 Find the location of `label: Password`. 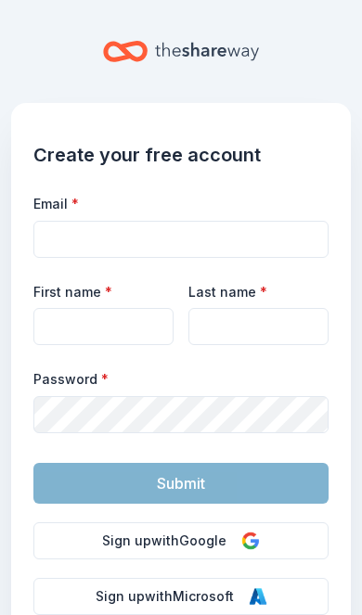

label: Password is located at coordinates (71, 379).